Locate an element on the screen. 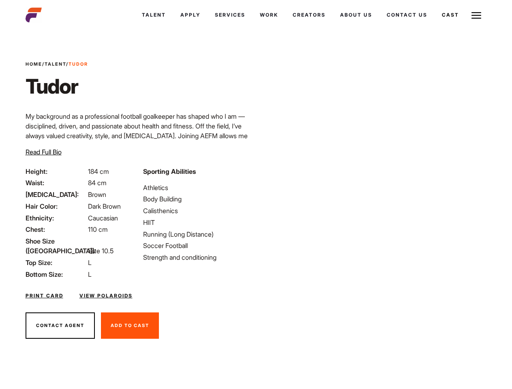 Image resolution: width=512 pixels, height=389 pixels. a: Contact Us is located at coordinates (407, 15).